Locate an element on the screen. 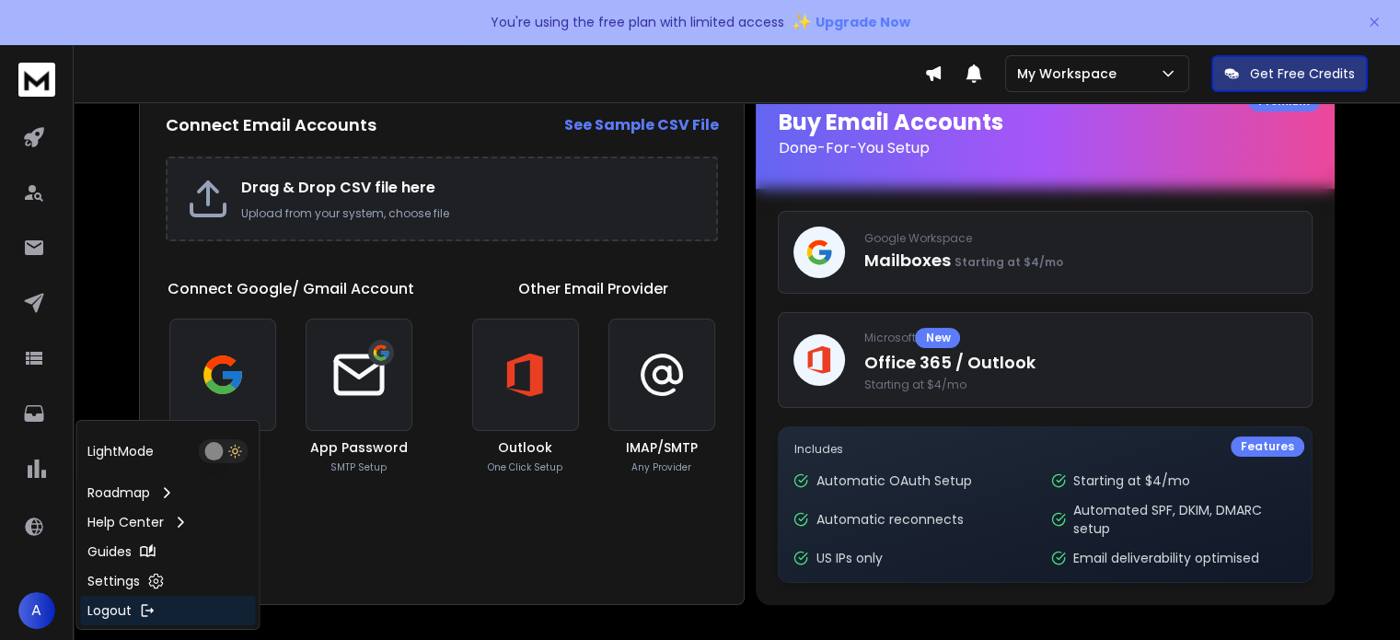 The width and height of the screenshot is (1400, 640). a: See Sample CSV File is located at coordinates (641, 125).